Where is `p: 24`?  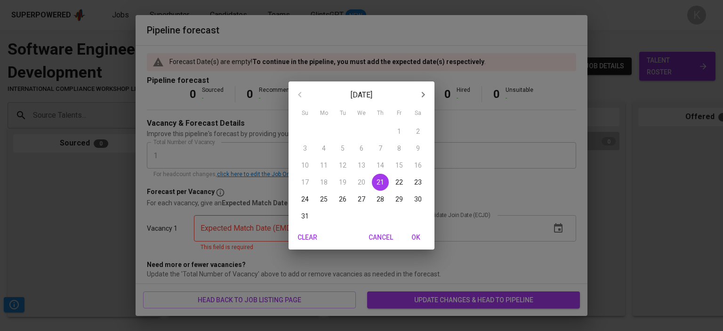
p: 24 is located at coordinates (305, 199).